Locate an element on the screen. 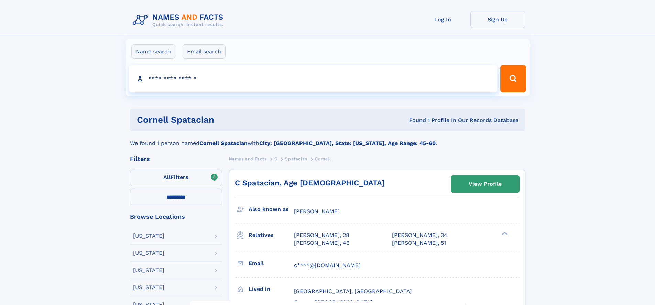 The height and width of the screenshot is (305, 655). label: Name search is located at coordinates (153, 52).